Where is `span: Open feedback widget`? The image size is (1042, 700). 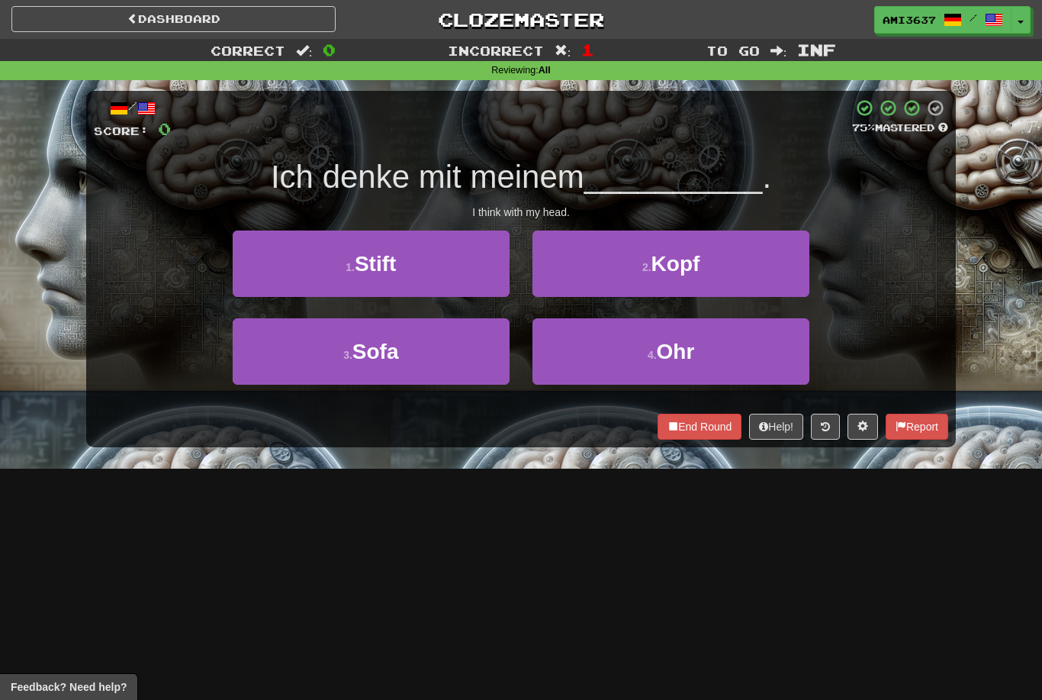
span: Open feedback widget is located at coordinates (69, 687).